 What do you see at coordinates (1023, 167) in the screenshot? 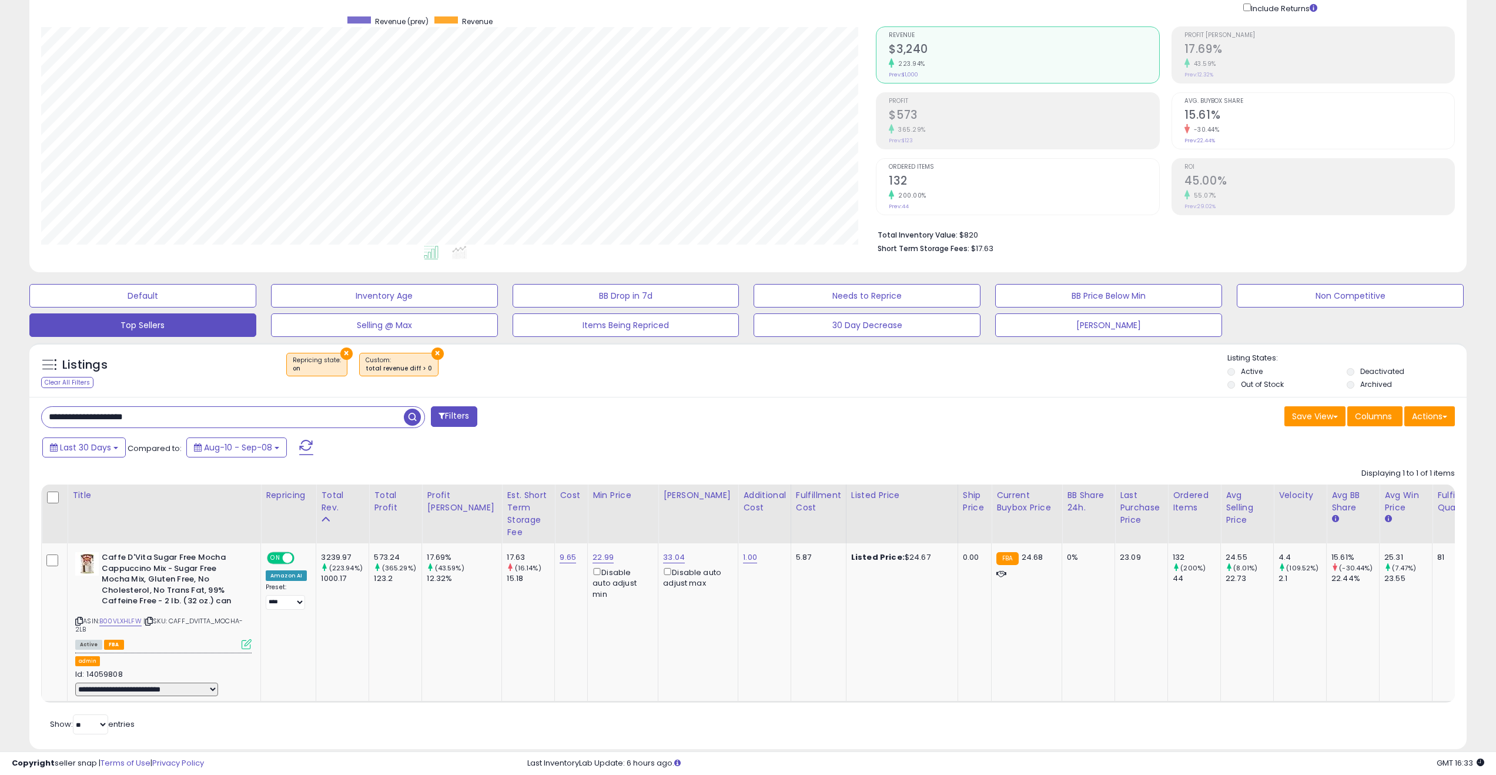
I see `span: Ordered Items` at bounding box center [1023, 167].